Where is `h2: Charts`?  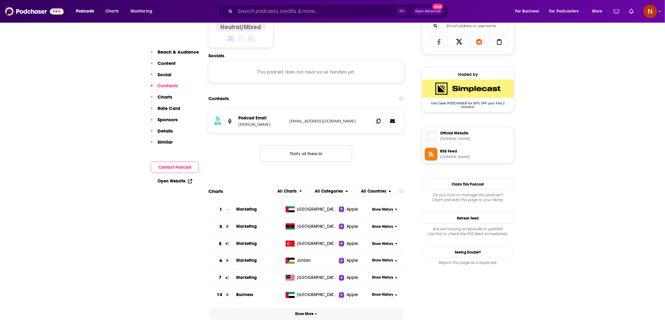 h2: Charts is located at coordinates (216, 191).